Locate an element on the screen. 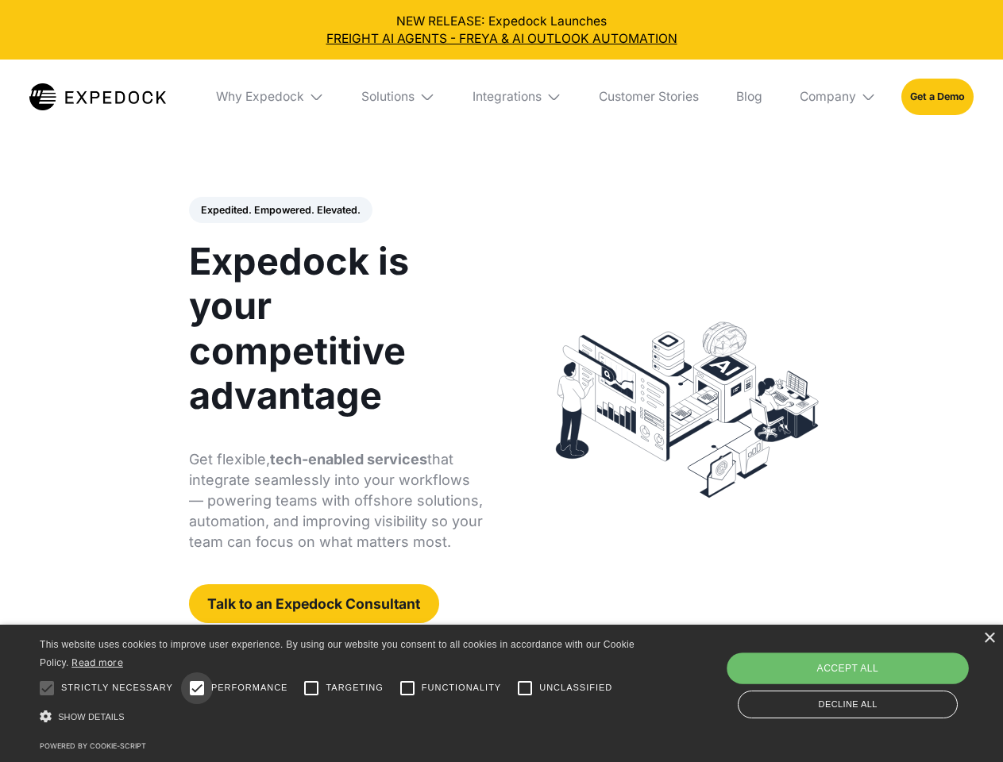 This screenshot has width=1003, height=762. span: Unclassified is located at coordinates (576, 688).